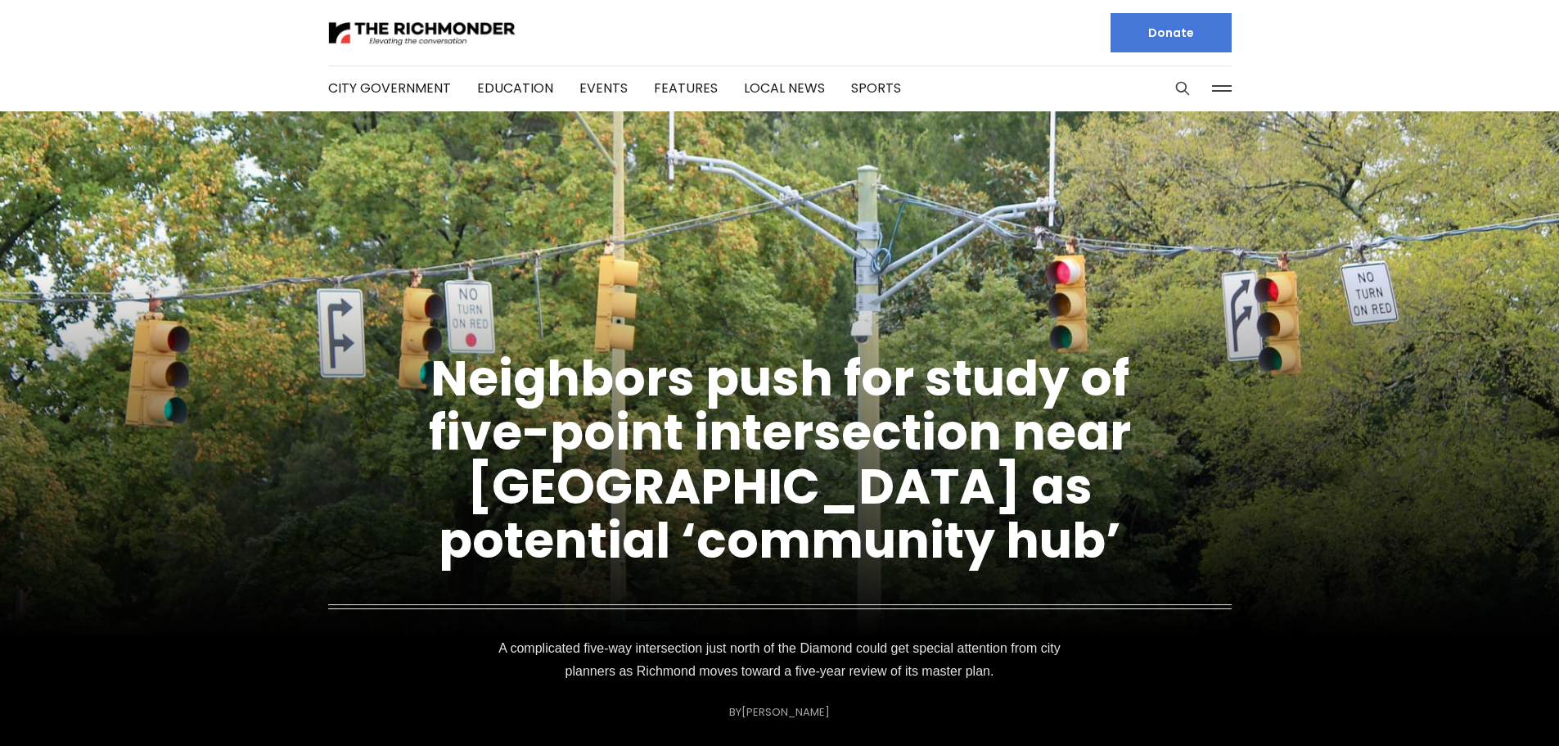 This screenshot has width=1559, height=746. What do you see at coordinates (686, 88) in the screenshot?
I see `a: Features` at bounding box center [686, 88].